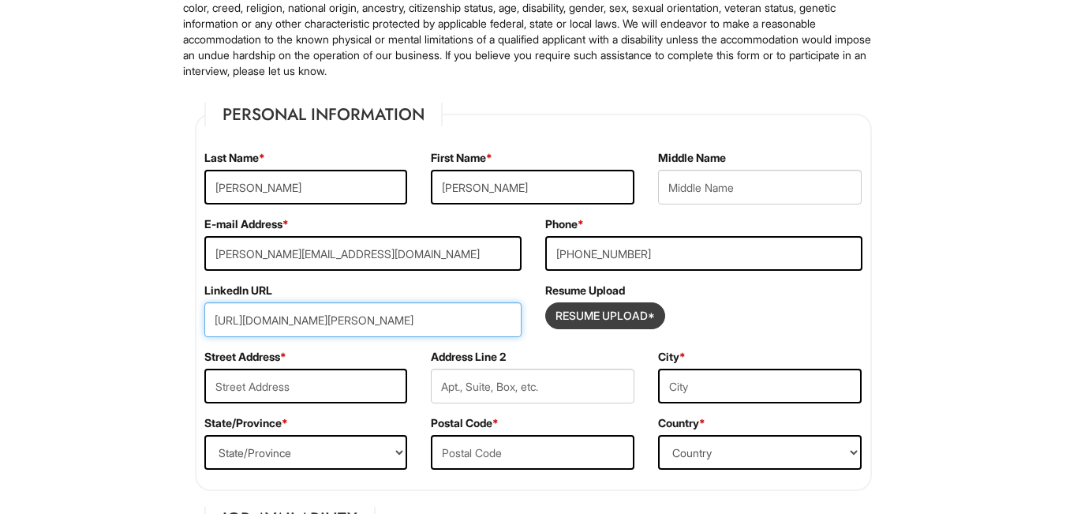 The width and height of the screenshot is (1066, 514). I want to click on label: State/Province, so click(246, 423).